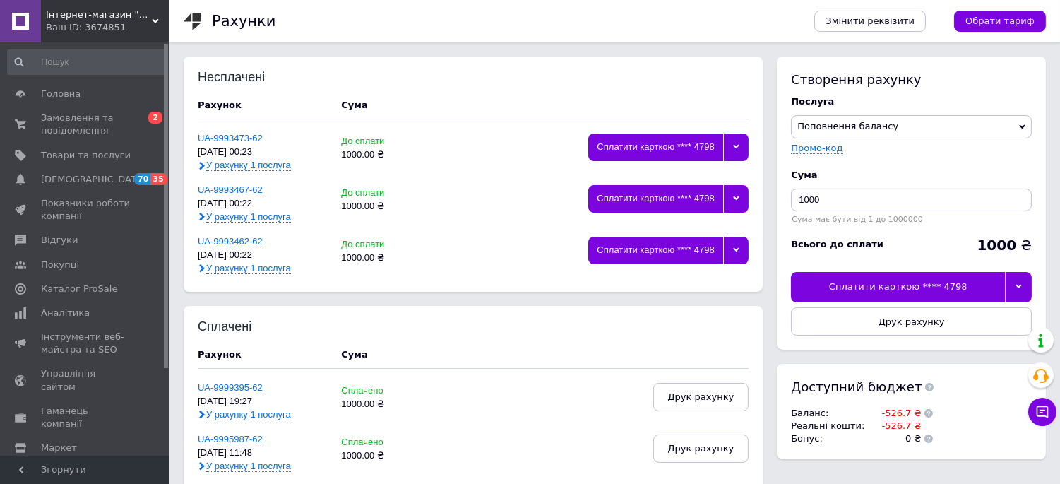 The width and height of the screenshot is (1060, 484). I want to click on div: Послуга, so click(911, 102).